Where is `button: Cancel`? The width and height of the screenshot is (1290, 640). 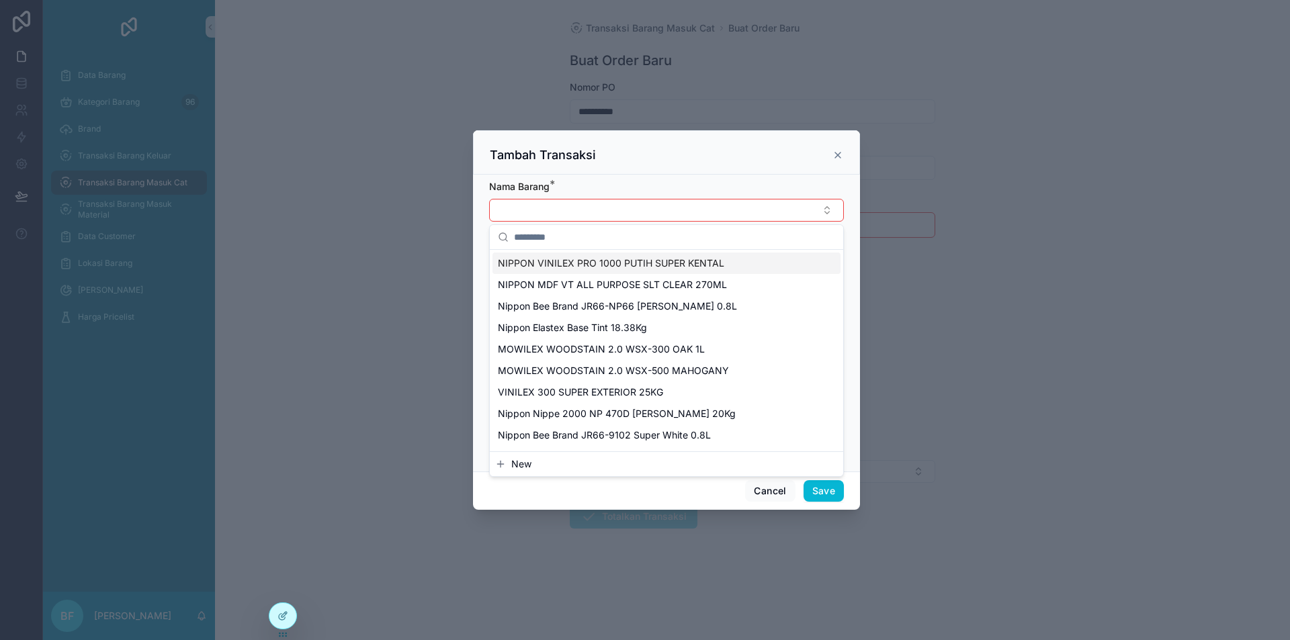
button: Cancel is located at coordinates (770, 491).